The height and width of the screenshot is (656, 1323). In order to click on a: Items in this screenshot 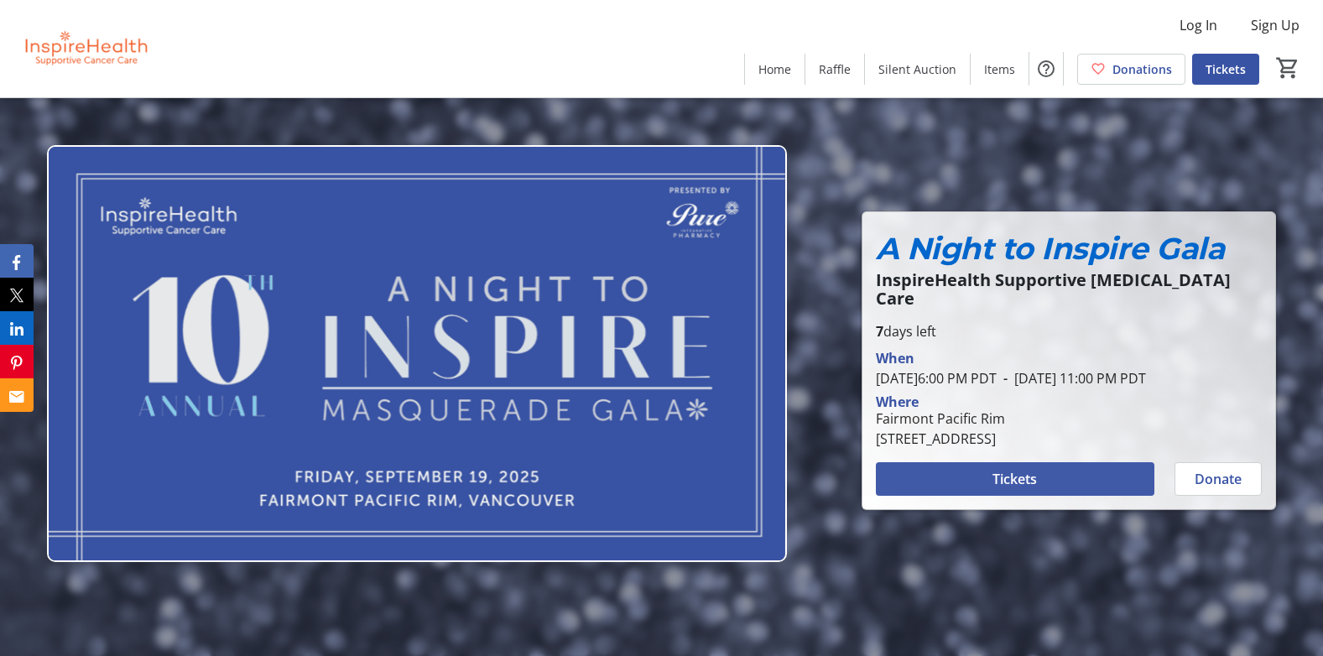, I will do `click(999, 69)`.